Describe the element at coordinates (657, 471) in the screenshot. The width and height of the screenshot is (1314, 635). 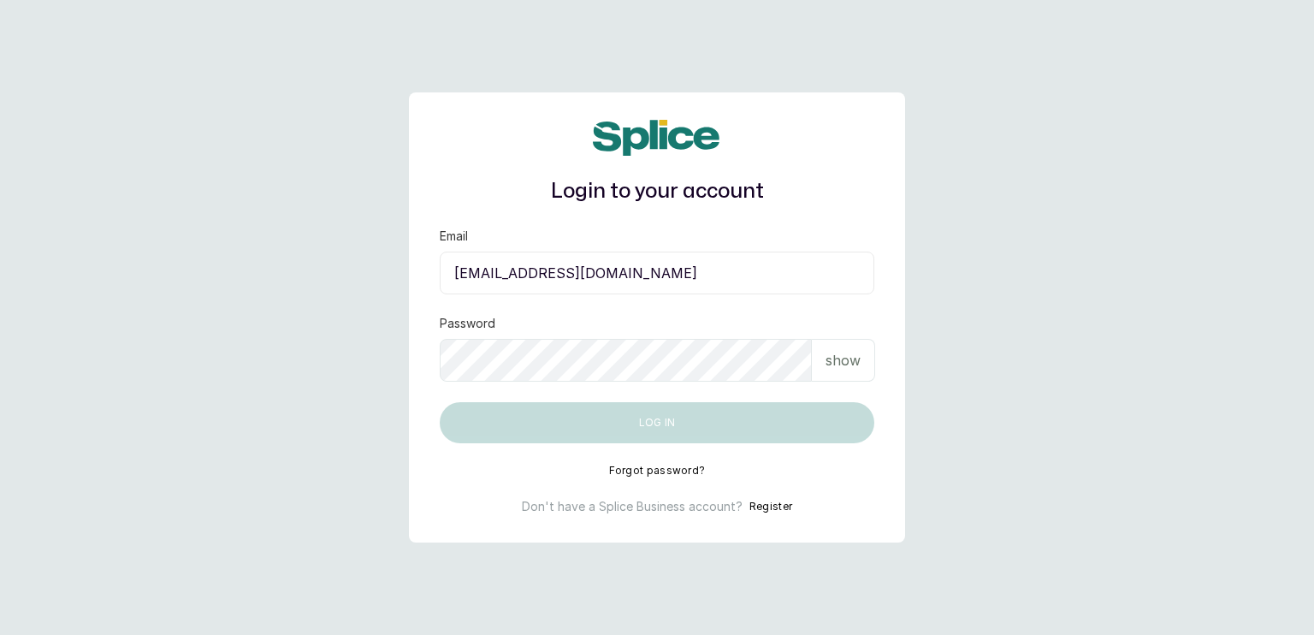
I see `button: Forgot password?` at that location.